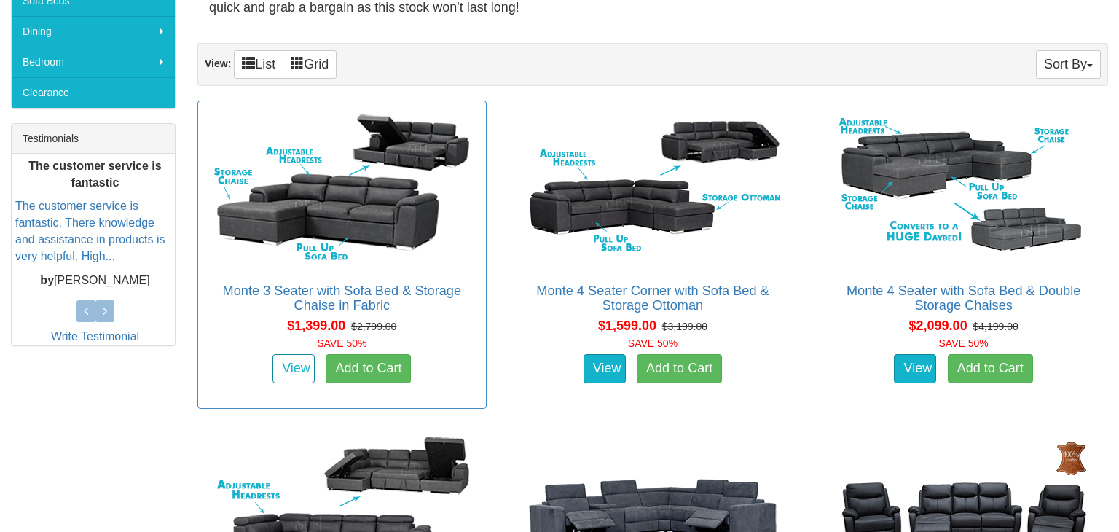  Describe the element at coordinates (938, 326) in the screenshot. I see `span: $2,099.00` at that location.